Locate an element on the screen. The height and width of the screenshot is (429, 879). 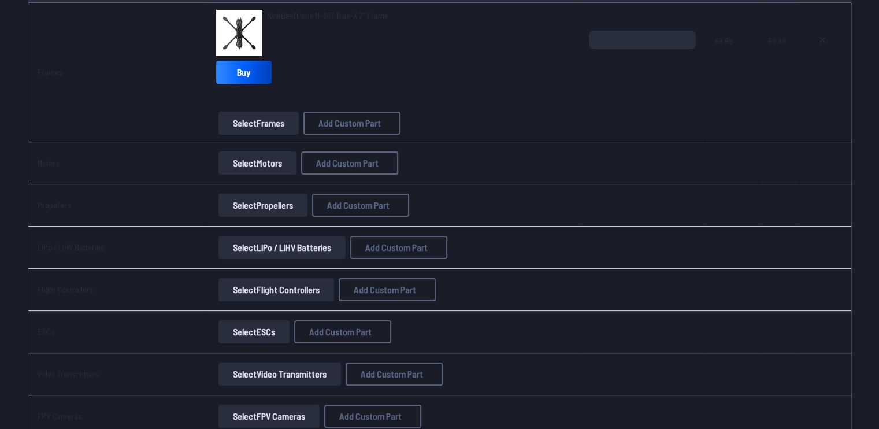
button: SelectPropellers is located at coordinates (263, 205).